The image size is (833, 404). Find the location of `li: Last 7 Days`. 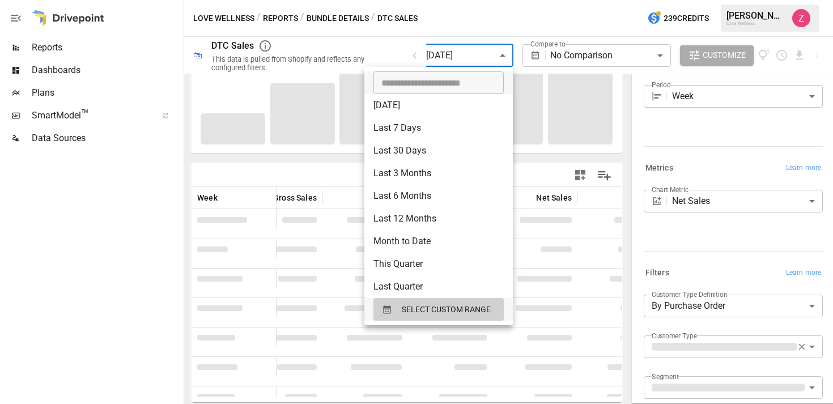

li: Last 7 Days is located at coordinates (439, 128).